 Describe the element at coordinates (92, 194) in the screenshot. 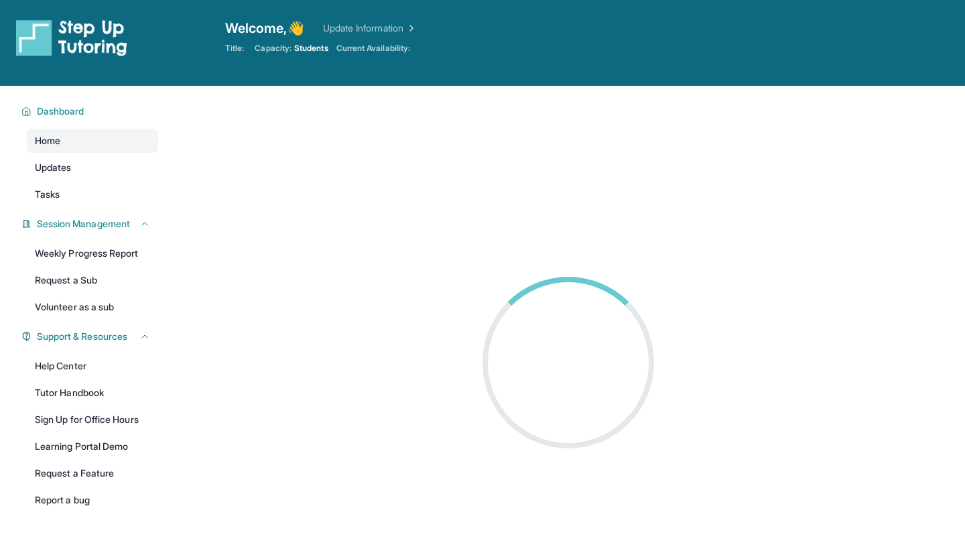

I see `a: Tasks` at that location.